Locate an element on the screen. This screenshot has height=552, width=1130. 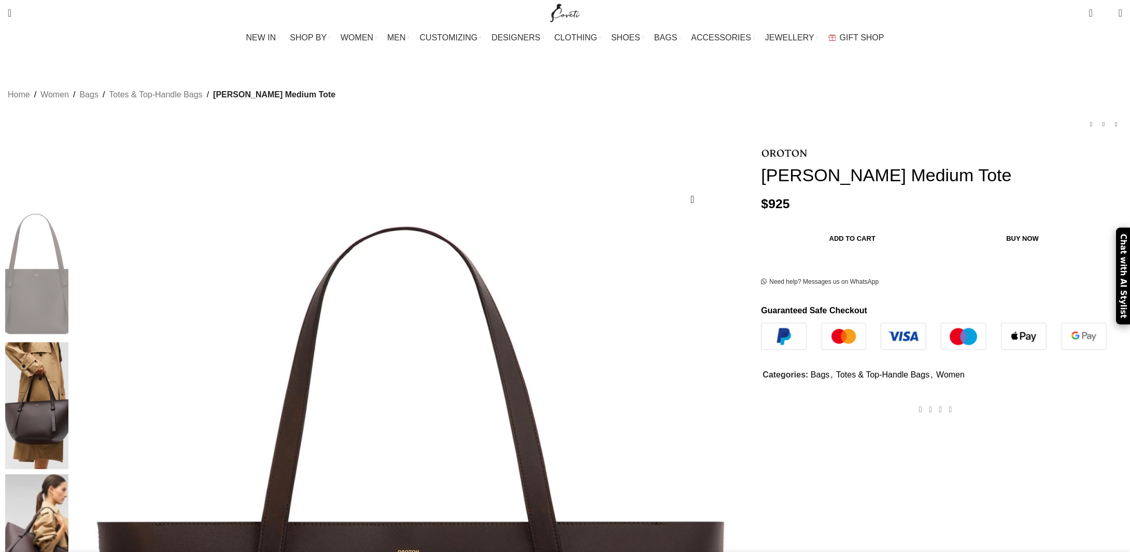
a: ACCESSORIES is located at coordinates (722, 38).